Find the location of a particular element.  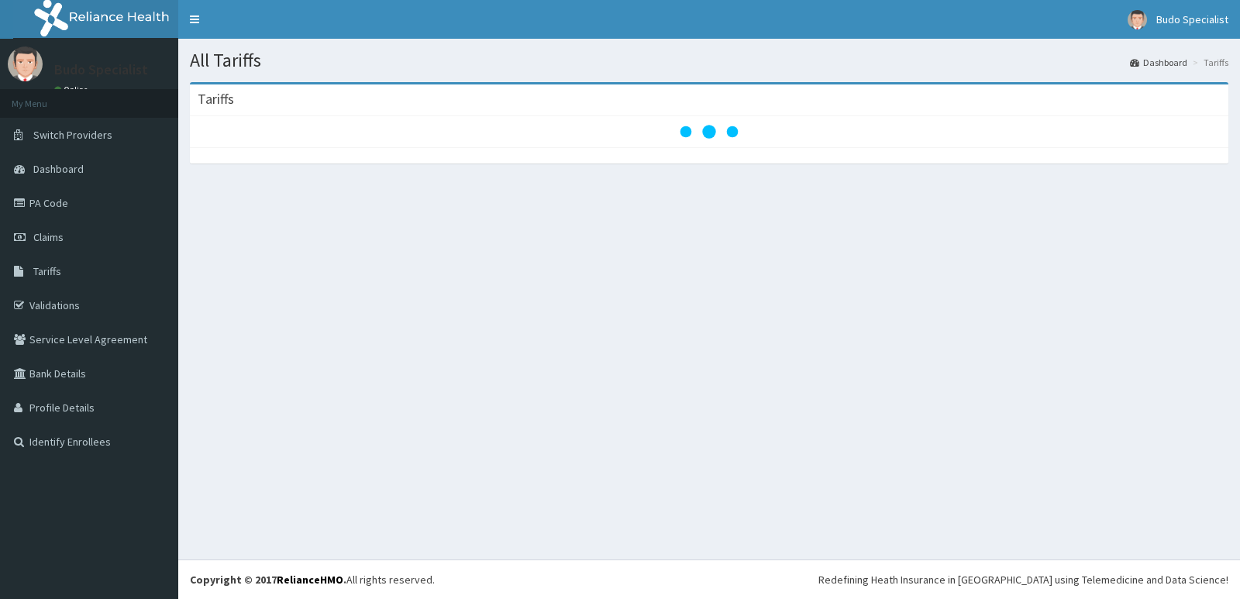

a: Online is located at coordinates (73, 90).